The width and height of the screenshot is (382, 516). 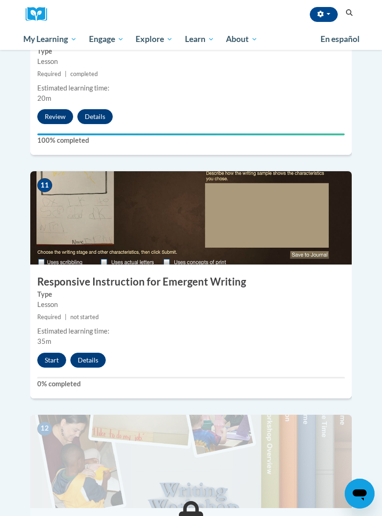 What do you see at coordinates (45, 185) in the screenshot?
I see `span: 11` at bounding box center [45, 185].